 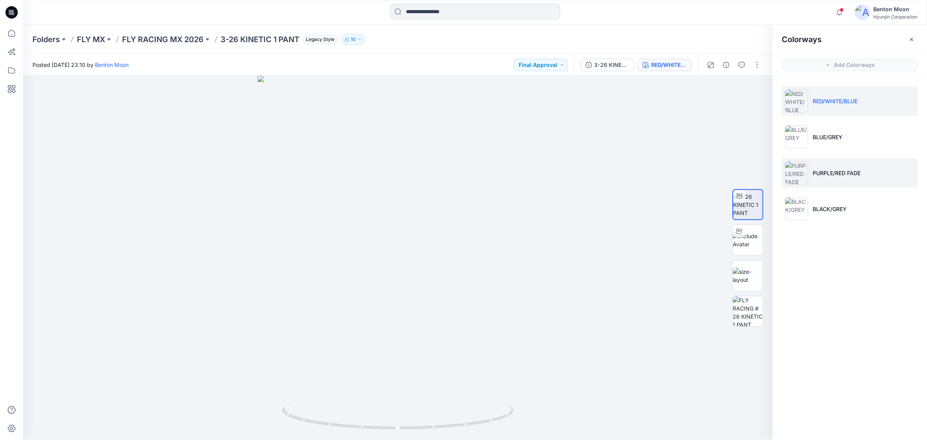 What do you see at coordinates (896, 17) in the screenshot?
I see `div: Hyunjin Corporation` at bounding box center [896, 17].